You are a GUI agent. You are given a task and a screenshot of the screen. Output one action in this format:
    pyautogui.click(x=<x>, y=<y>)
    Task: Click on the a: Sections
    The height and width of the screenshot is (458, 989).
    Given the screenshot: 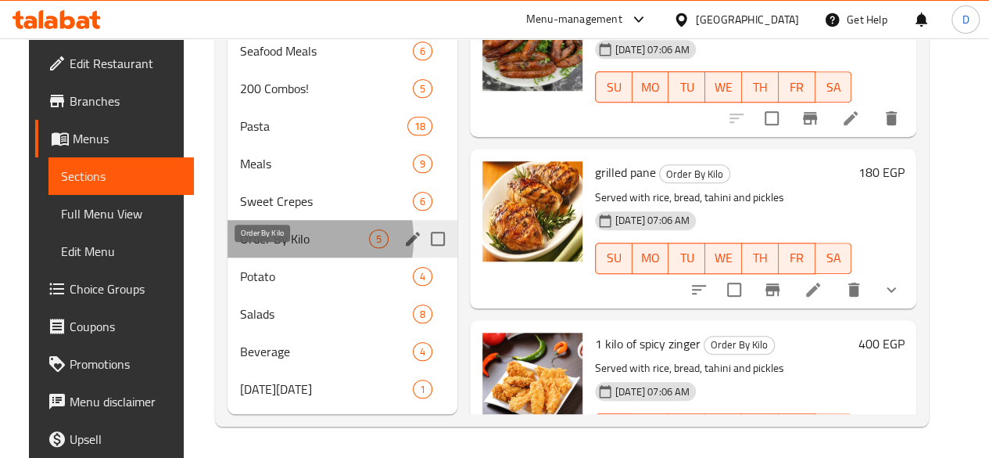 What is the action you would take?
    pyautogui.click(x=121, y=176)
    